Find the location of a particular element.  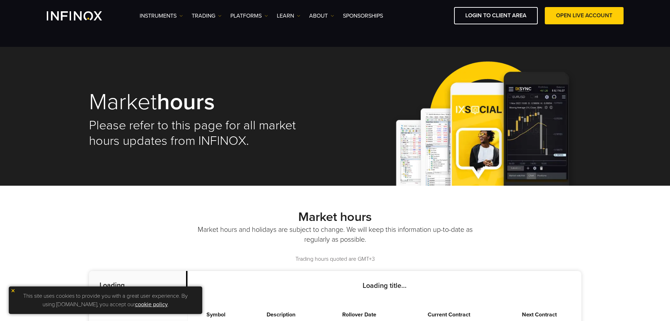

strong: Loading title... is located at coordinates (385, 285).